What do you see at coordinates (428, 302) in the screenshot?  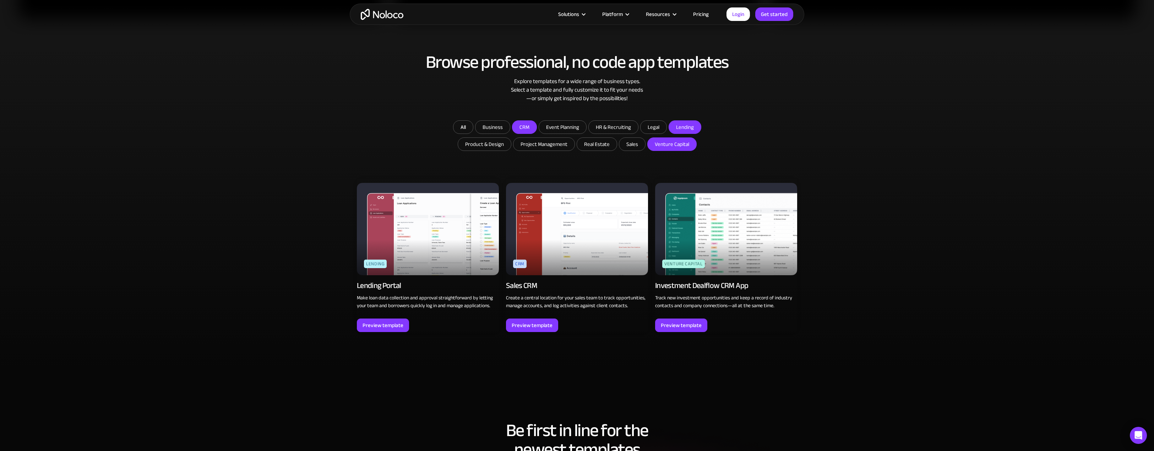 I see `p: Make loan data collection and approval straightforward by letting your team and borrowers quickly...` at bounding box center [428, 302].